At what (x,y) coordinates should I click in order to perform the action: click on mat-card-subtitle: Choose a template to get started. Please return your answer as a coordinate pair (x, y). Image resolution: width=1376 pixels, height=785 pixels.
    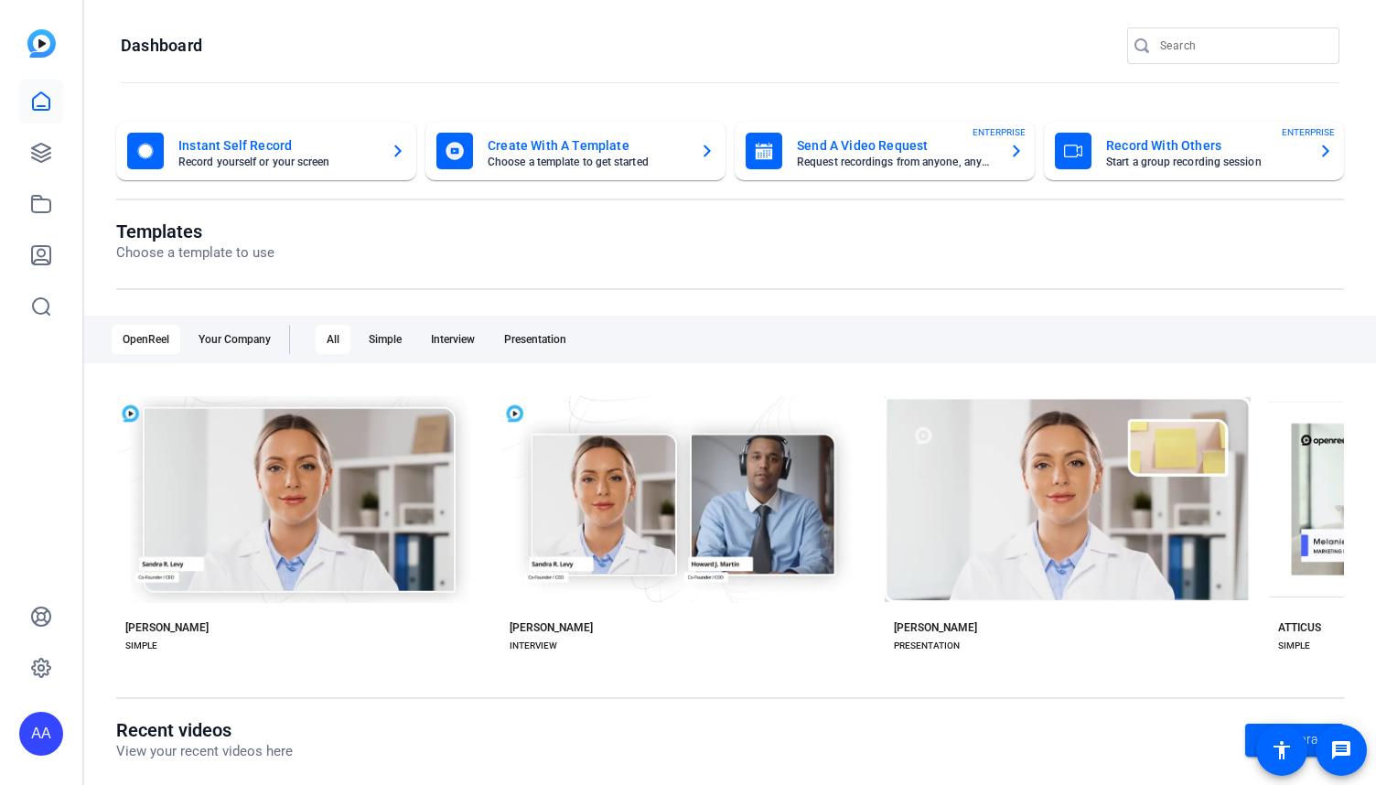
    Looking at the image, I should click on (587, 162).